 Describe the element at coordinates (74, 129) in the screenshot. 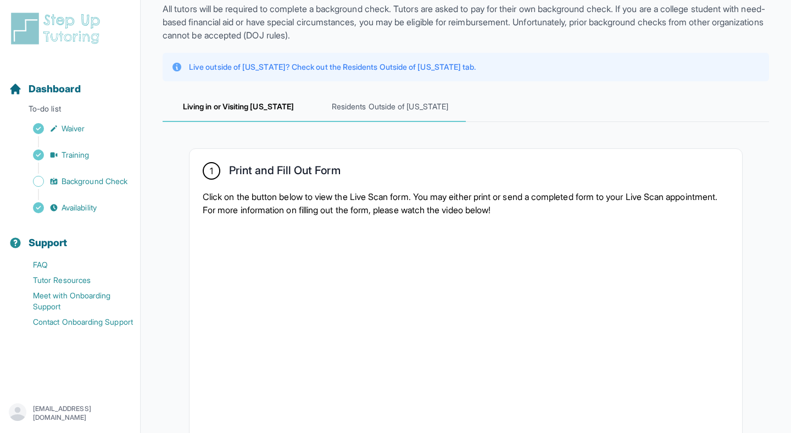

I see `a: Waiver` at that location.